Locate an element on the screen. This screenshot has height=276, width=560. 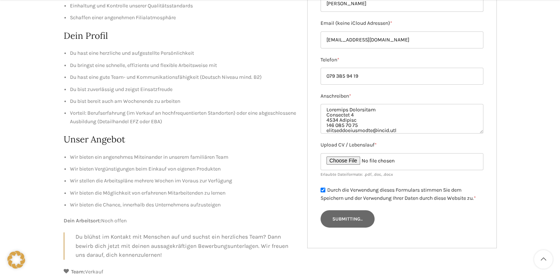
li: Einhaltung und Kontrolle unserer Qualitätsstandards is located at coordinates (183, 6).